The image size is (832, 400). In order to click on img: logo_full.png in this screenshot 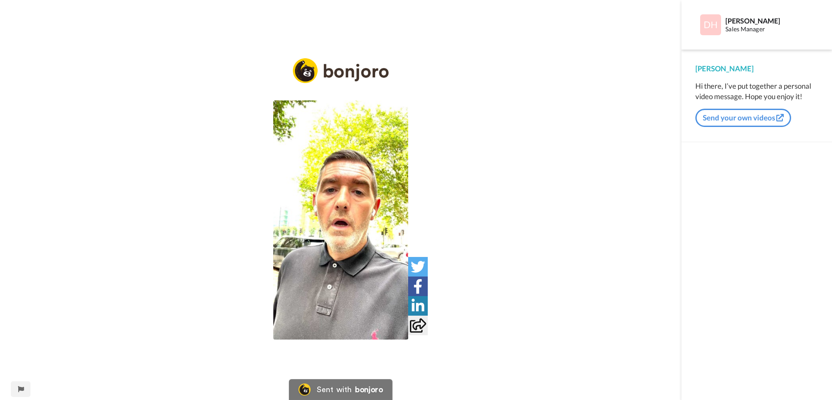, I will do `click(341, 70)`.